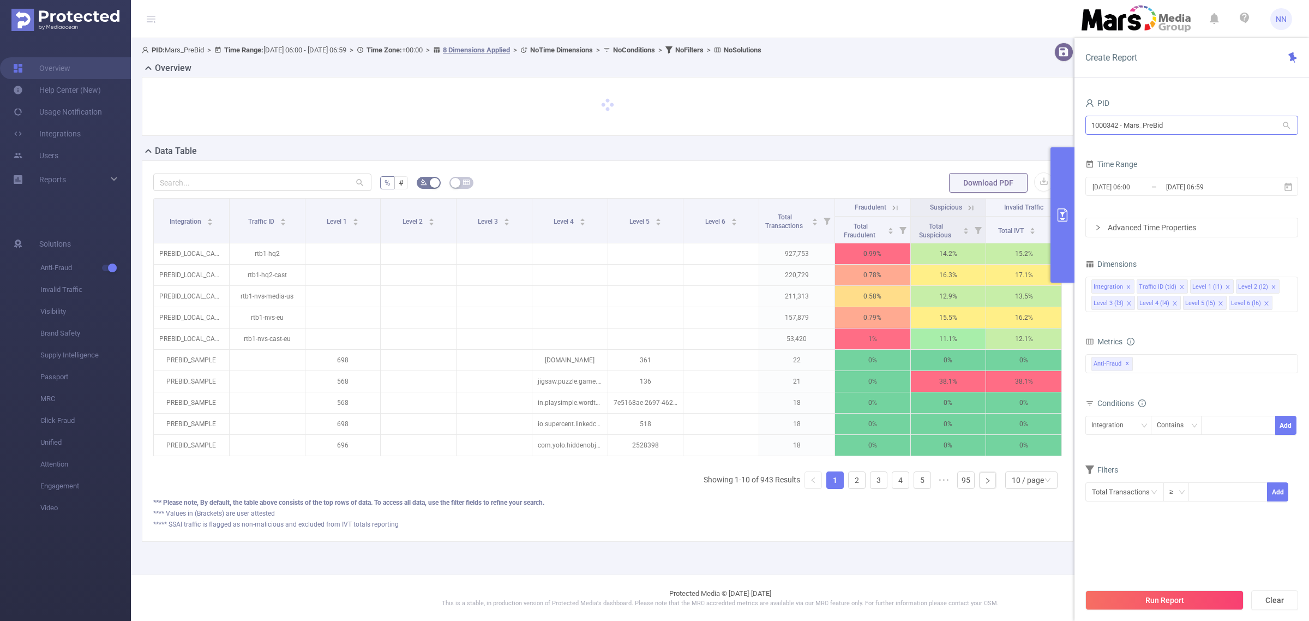 The width and height of the screenshot is (1309, 621). Describe the element at coordinates (267, 254) in the screenshot. I see `p: rtb1-hq2` at that location.